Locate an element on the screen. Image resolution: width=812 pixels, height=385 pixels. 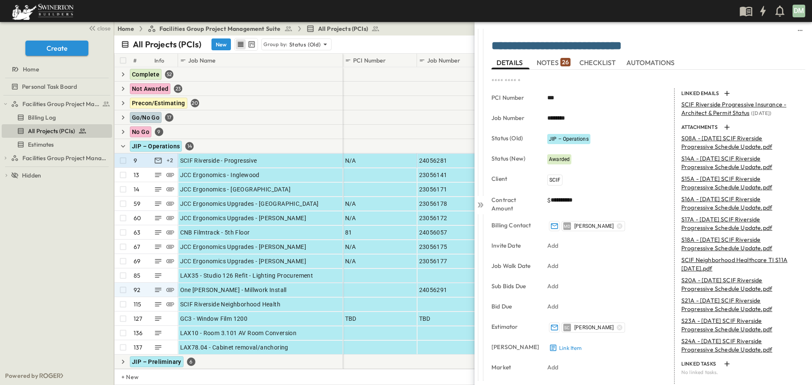
span: 81 is located at coordinates (348, 233).